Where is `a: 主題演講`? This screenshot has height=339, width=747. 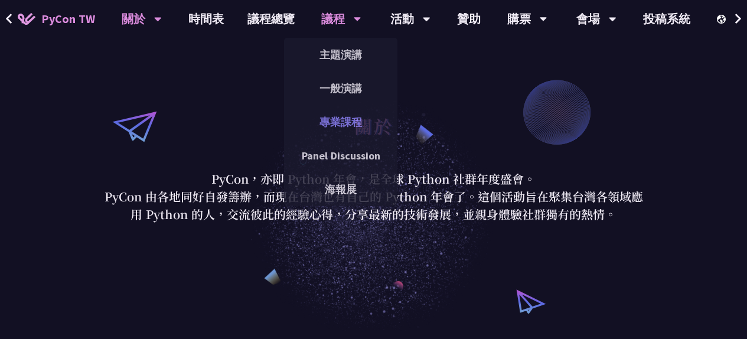 a: 主題演講 is located at coordinates (341, 54).